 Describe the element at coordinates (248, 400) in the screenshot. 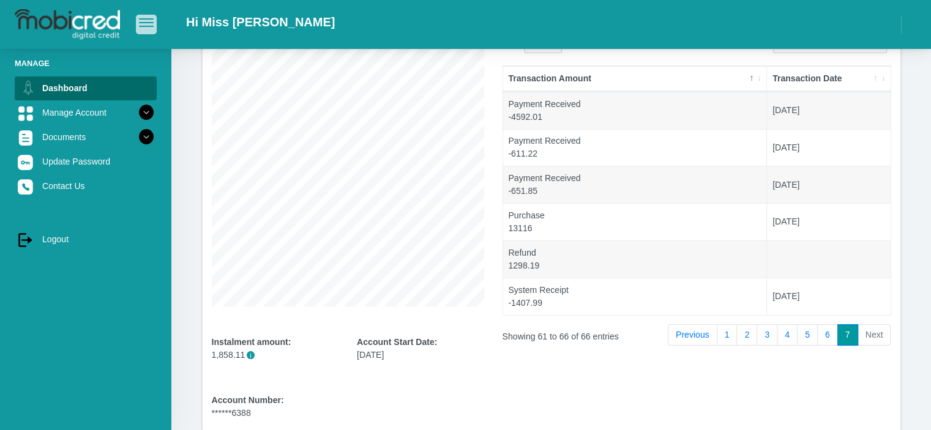

I see `b: Account Number:` at that location.